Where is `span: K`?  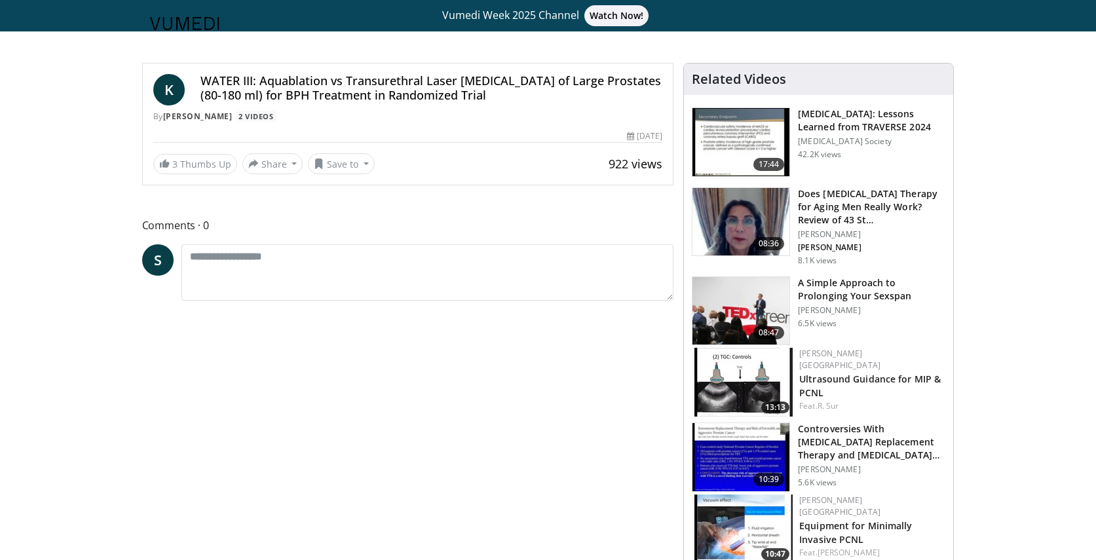
span: K is located at coordinates (169, 90).